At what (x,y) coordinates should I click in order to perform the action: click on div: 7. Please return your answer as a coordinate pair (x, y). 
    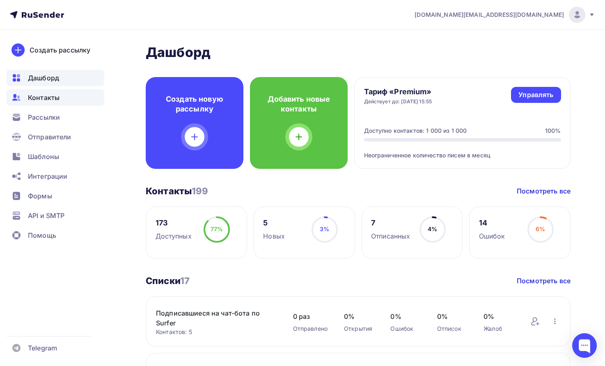
    Looking at the image, I should click on (390, 223).